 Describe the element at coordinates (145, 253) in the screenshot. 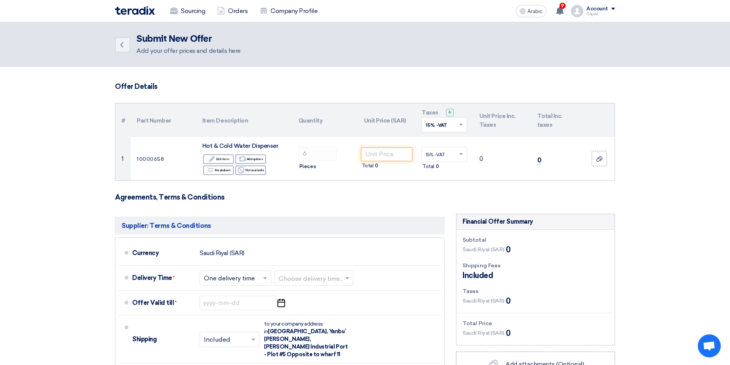

I see `font: Currency` at that location.